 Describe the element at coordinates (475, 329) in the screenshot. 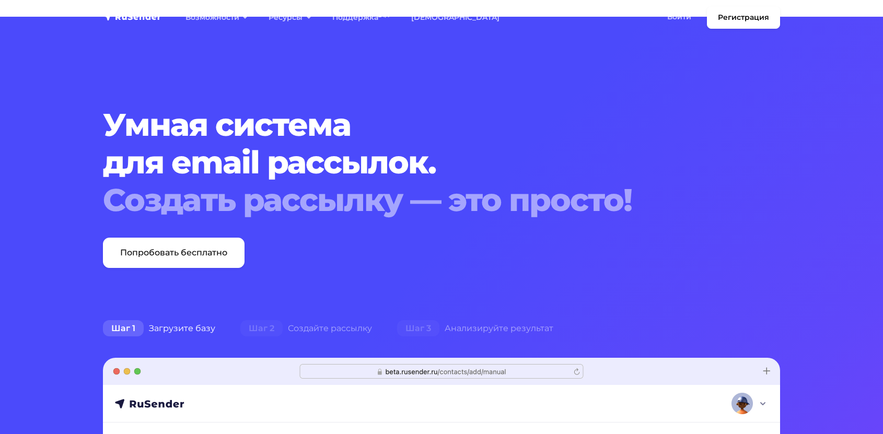

I see `div: Анализируйте результат` at that location.